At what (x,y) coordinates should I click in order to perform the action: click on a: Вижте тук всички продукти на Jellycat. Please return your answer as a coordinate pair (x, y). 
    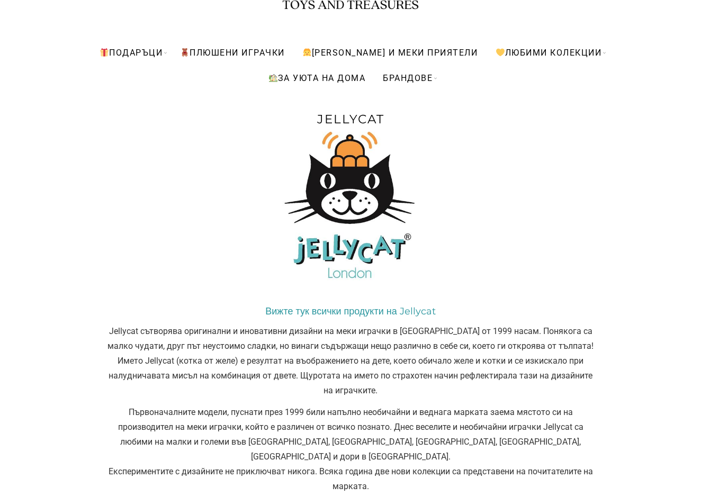
    Looking at the image, I should click on (350, 311).